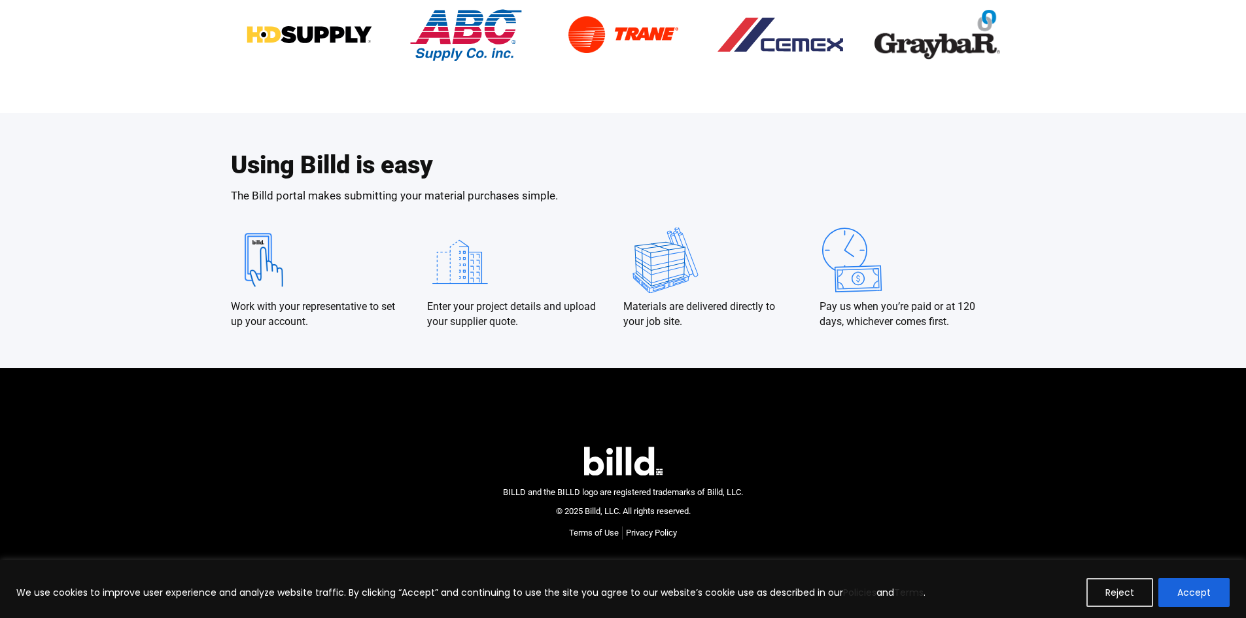  I want to click on p: Enter your project details and upload your supplier quote., so click(512, 314).